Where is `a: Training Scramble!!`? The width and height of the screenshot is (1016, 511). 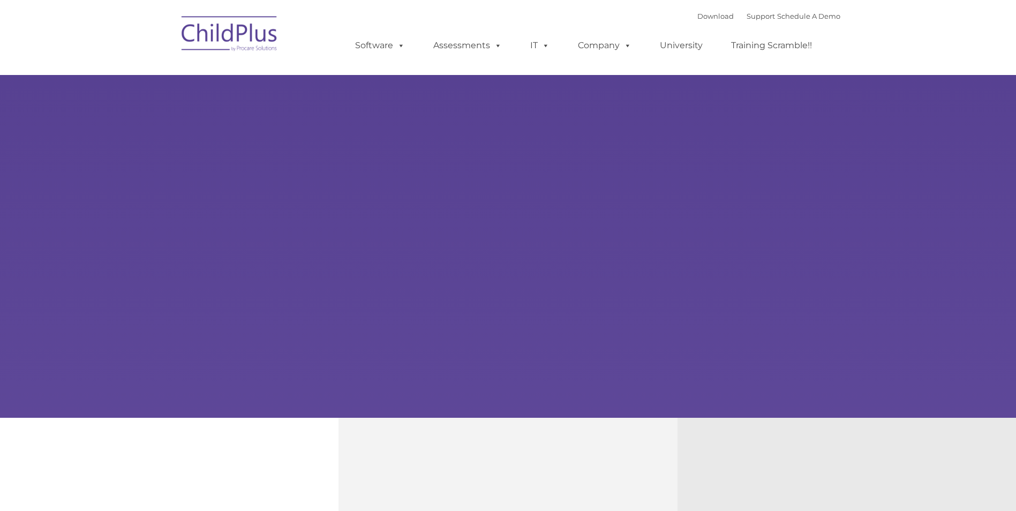 a: Training Scramble!! is located at coordinates (771, 46).